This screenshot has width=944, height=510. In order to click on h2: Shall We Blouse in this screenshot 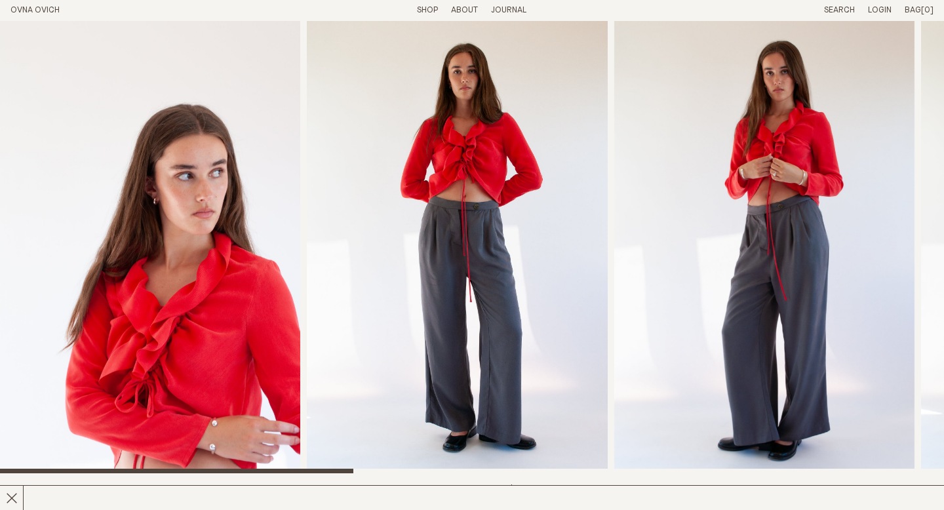, I will do `click(122, 493)`.